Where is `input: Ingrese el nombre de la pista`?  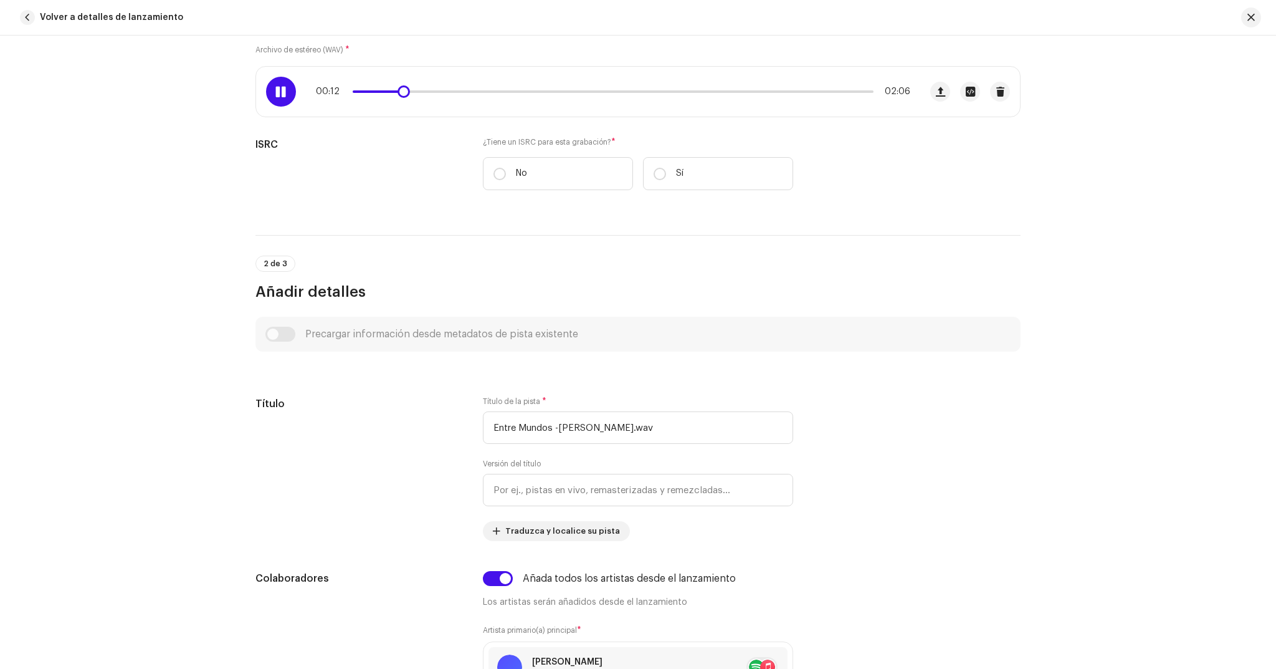
input: Ingrese el nombre de la pista is located at coordinates (638, 427).